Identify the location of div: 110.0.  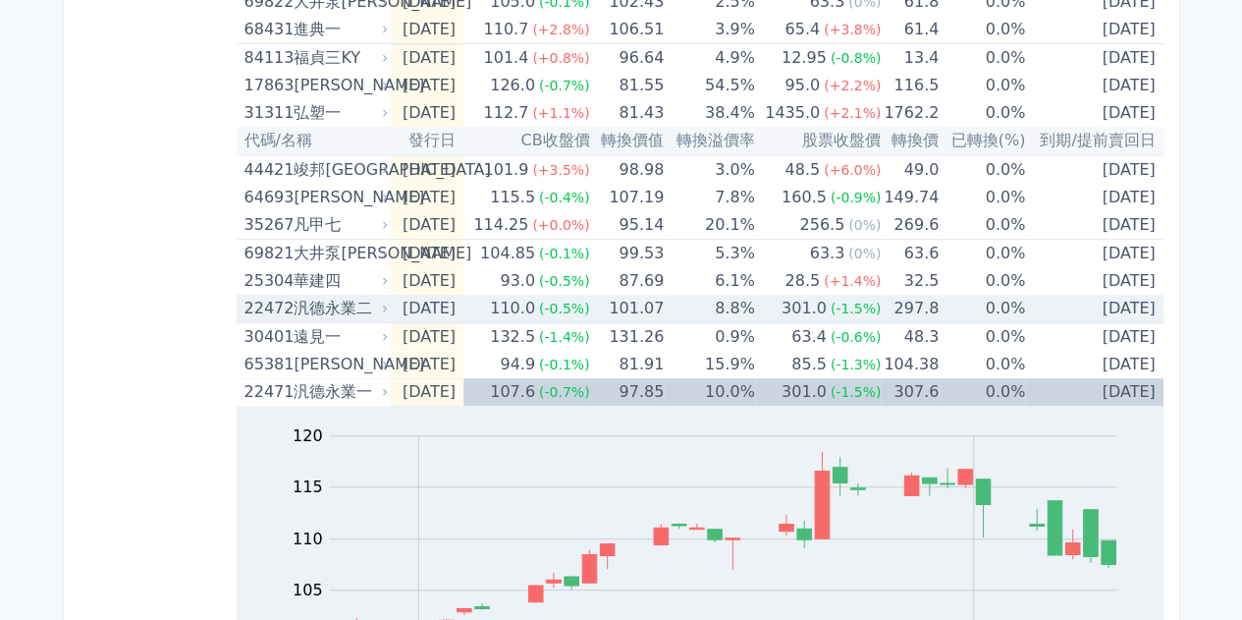
(513, 308).